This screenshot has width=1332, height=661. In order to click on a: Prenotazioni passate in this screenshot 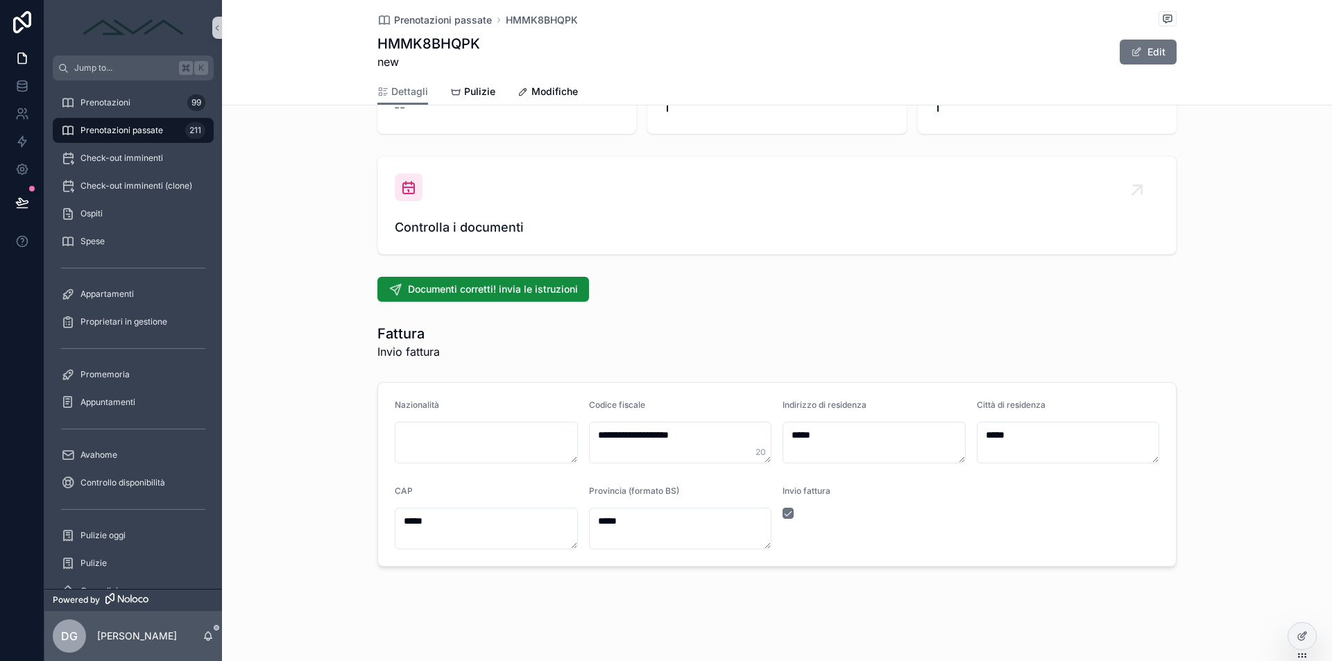, I will do `click(434, 20)`.